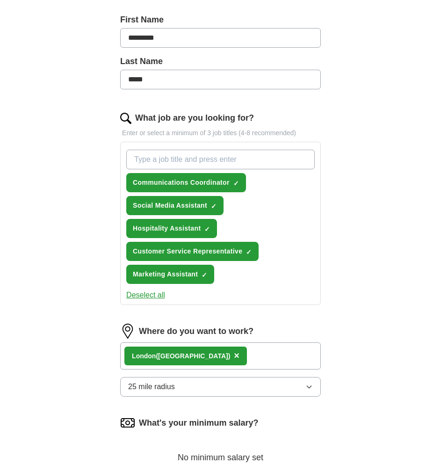  I want to click on button: 25 mile radius, so click(220, 387).